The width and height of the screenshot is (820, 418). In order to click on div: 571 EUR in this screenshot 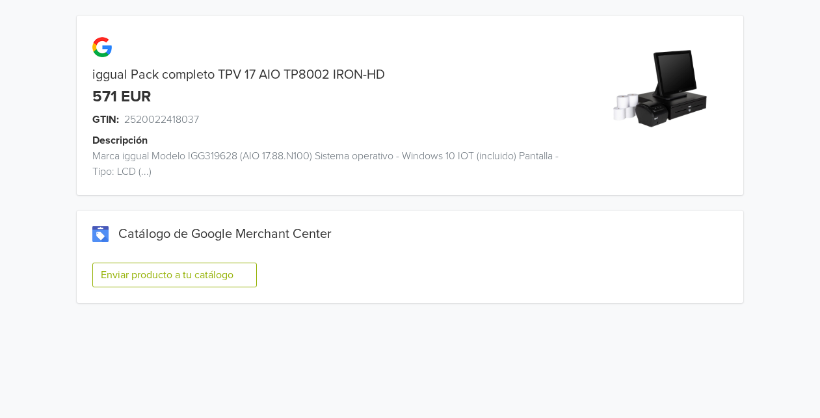, I will do `click(122, 97)`.